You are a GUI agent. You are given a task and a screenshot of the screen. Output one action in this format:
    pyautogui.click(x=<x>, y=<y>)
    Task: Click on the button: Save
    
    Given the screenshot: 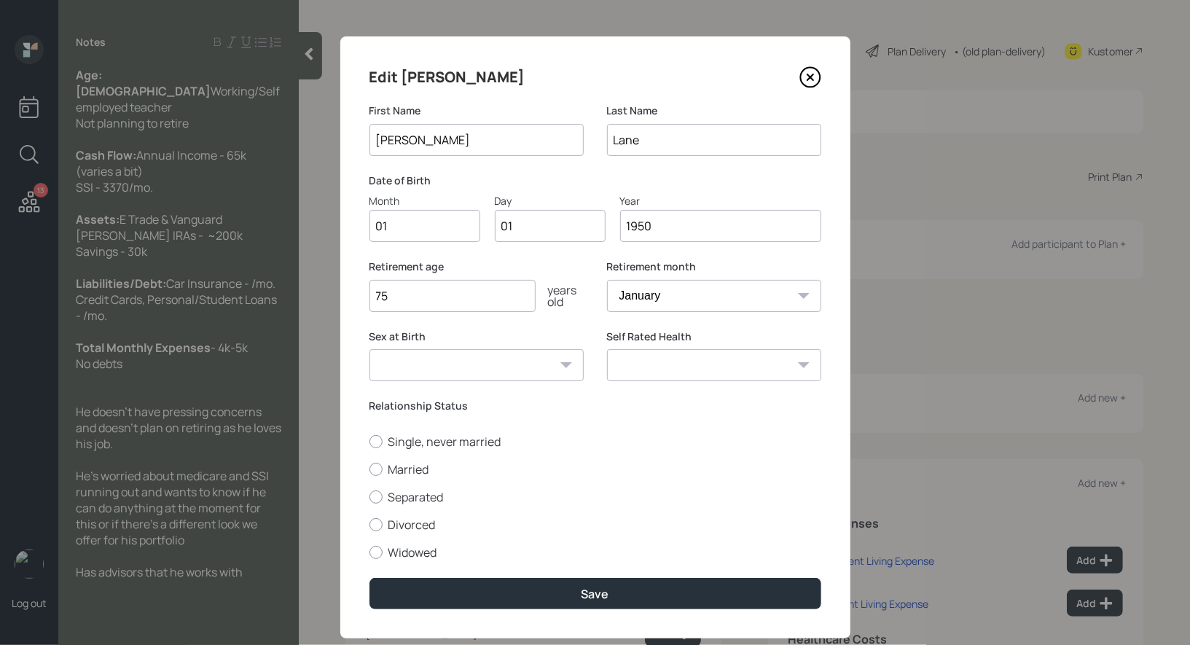 What is the action you would take?
    pyautogui.click(x=595, y=593)
    